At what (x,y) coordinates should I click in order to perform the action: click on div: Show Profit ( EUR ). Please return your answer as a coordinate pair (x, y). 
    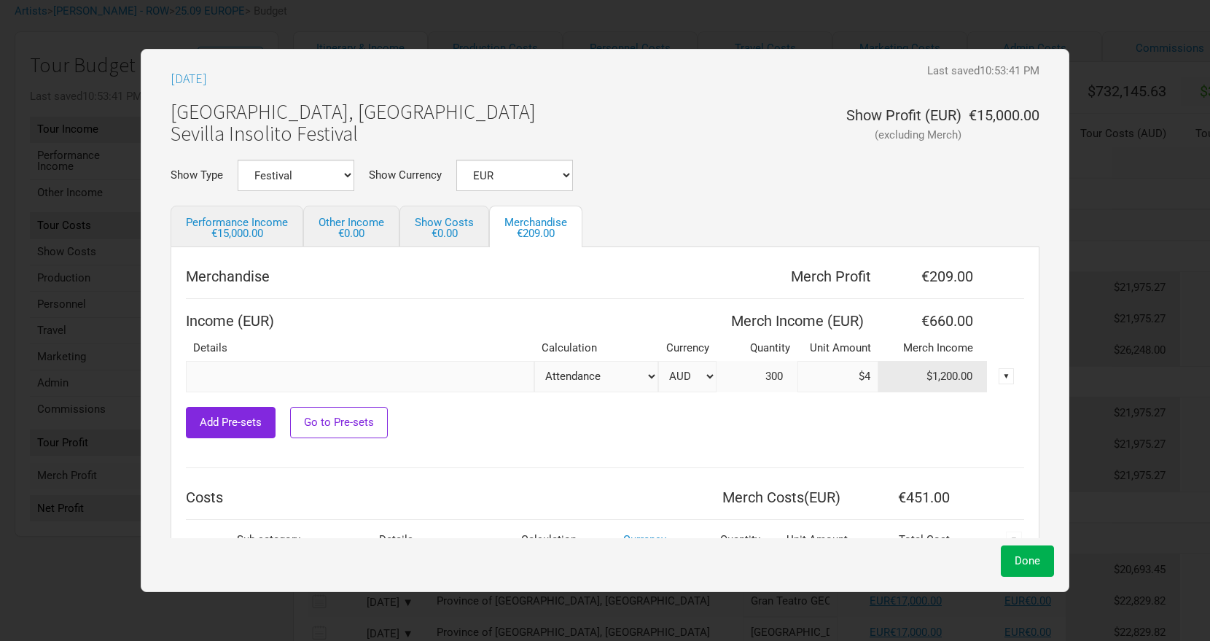
    Looking at the image, I should click on (904, 115).